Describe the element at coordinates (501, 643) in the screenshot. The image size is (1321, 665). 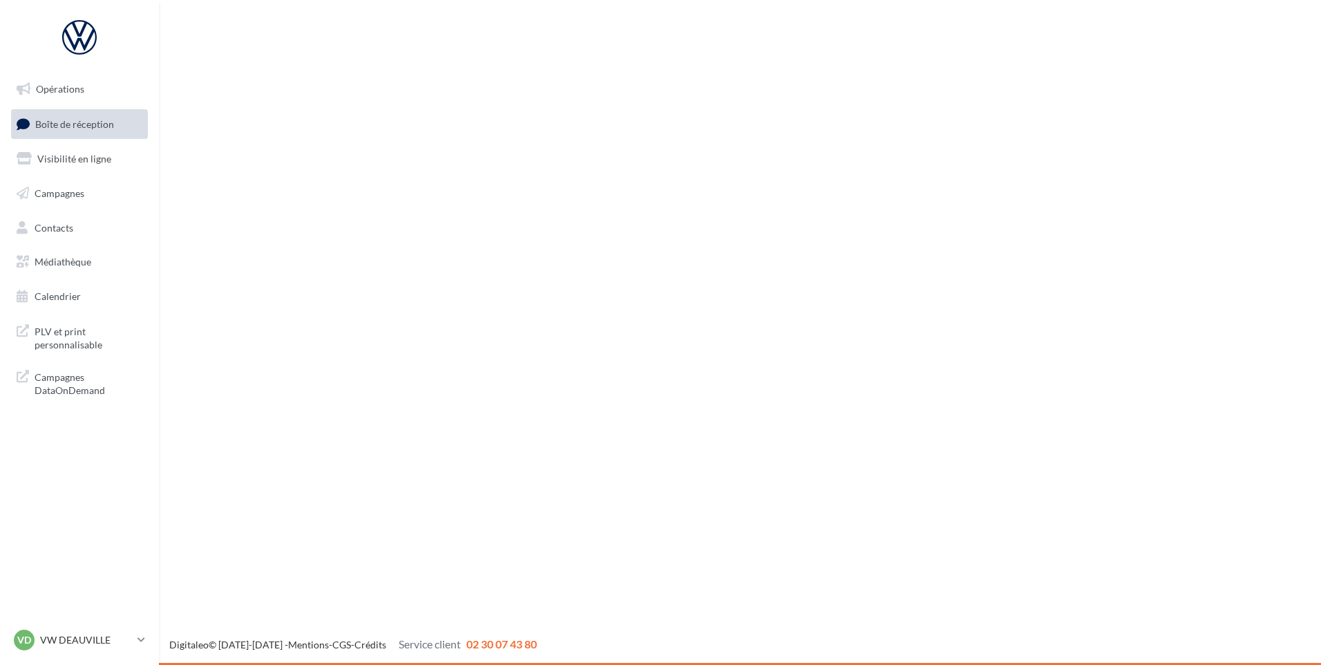
I see `span: 02 30 07 43 80` at that location.